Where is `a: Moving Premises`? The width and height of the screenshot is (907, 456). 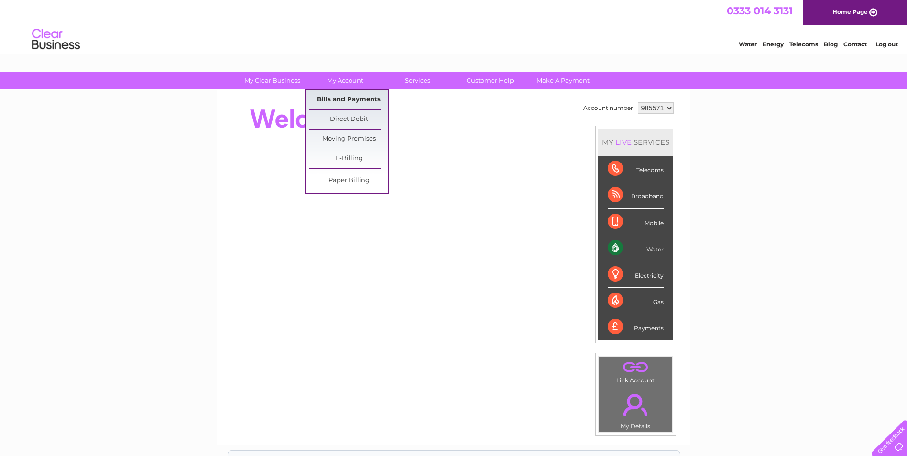 a: Moving Premises is located at coordinates (348, 139).